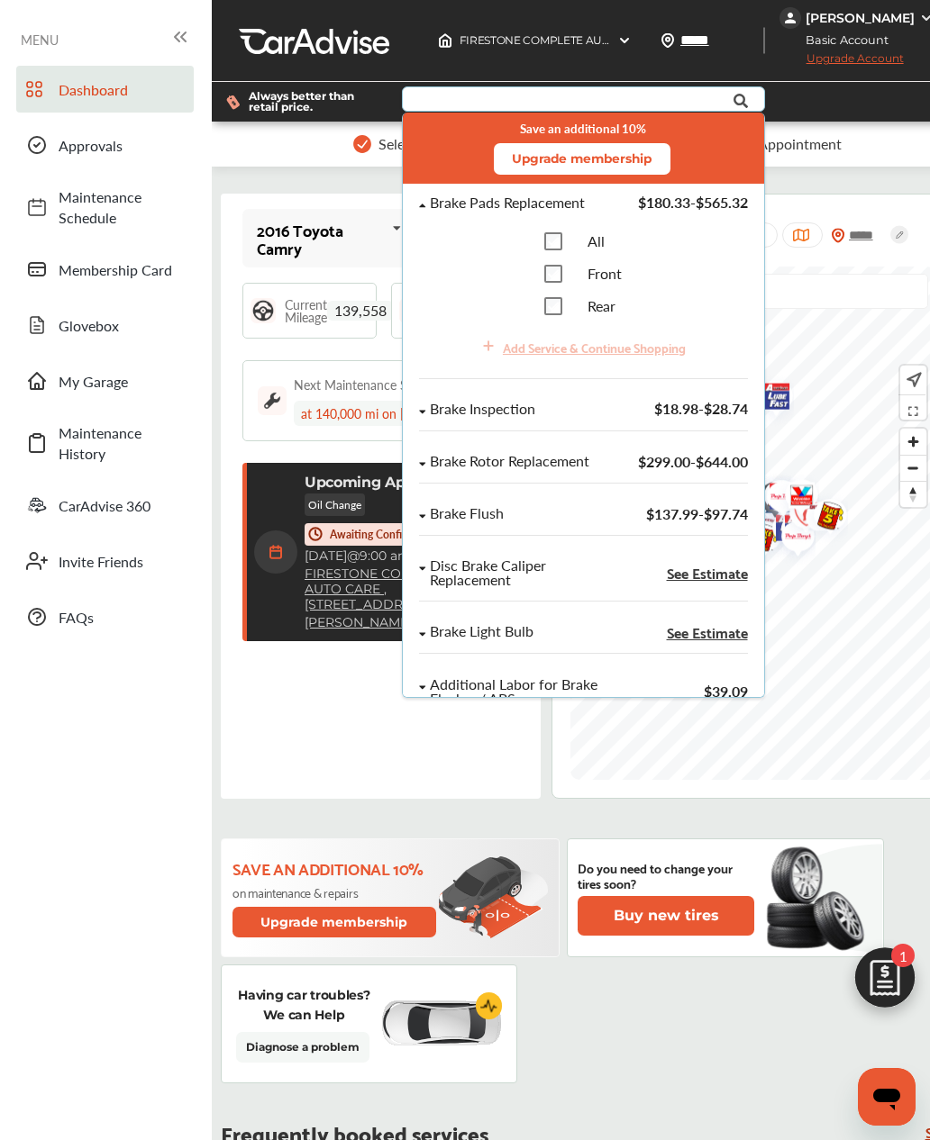  I want to click on img: update-membership.81812027.svg, so click(493, 897).